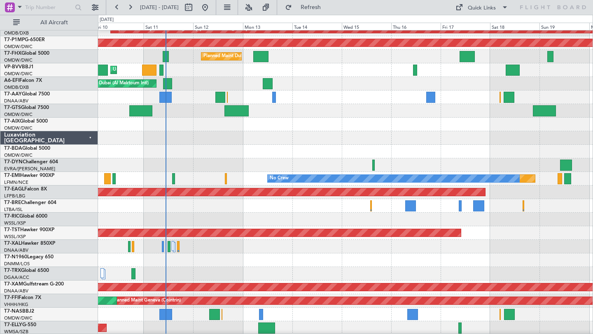  I want to click on button: Quick Links, so click(482, 7).